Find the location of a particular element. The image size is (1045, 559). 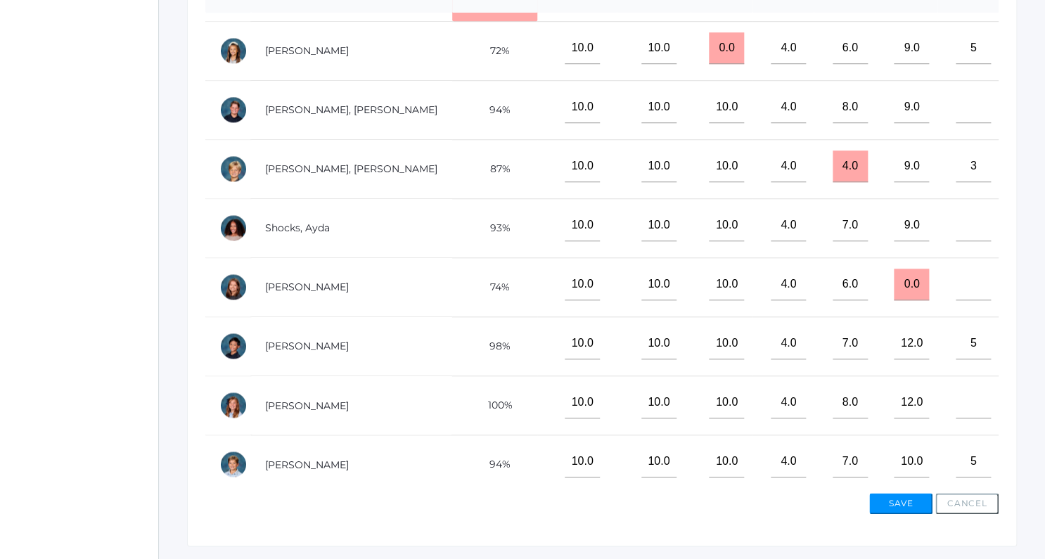

div: Ryder Roberts is located at coordinates (234, 110).